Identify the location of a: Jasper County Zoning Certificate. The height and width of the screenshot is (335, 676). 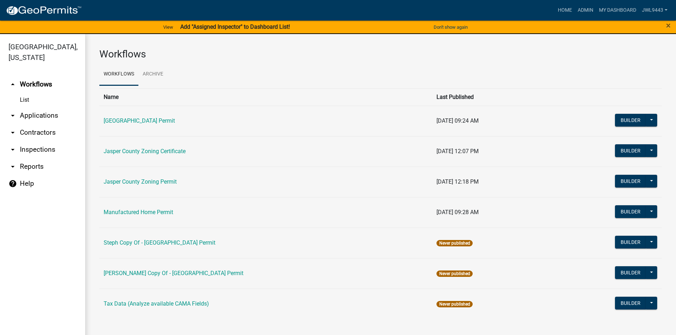
(144, 151).